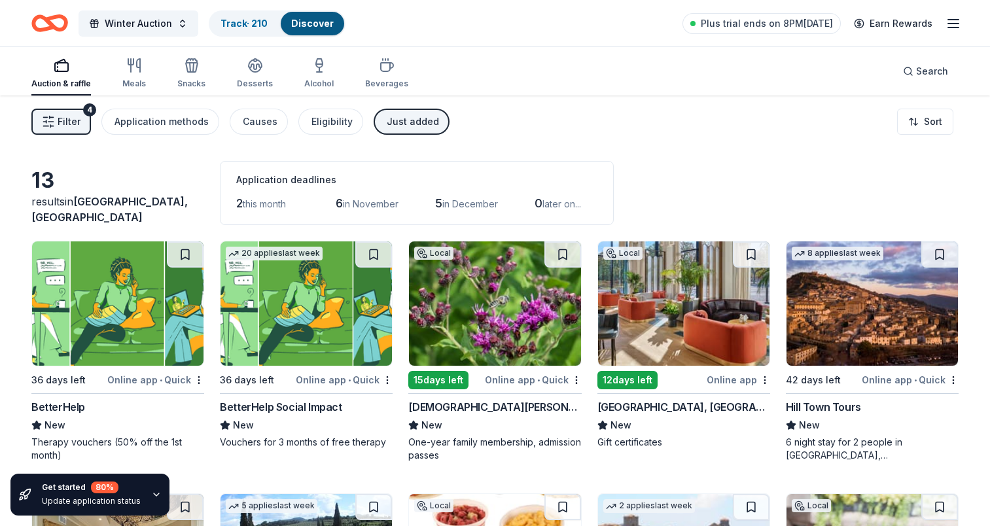 This screenshot has height=526, width=990. What do you see at coordinates (134, 84) in the screenshot?
I see `div: Meals` at bounding box center [134, 84].